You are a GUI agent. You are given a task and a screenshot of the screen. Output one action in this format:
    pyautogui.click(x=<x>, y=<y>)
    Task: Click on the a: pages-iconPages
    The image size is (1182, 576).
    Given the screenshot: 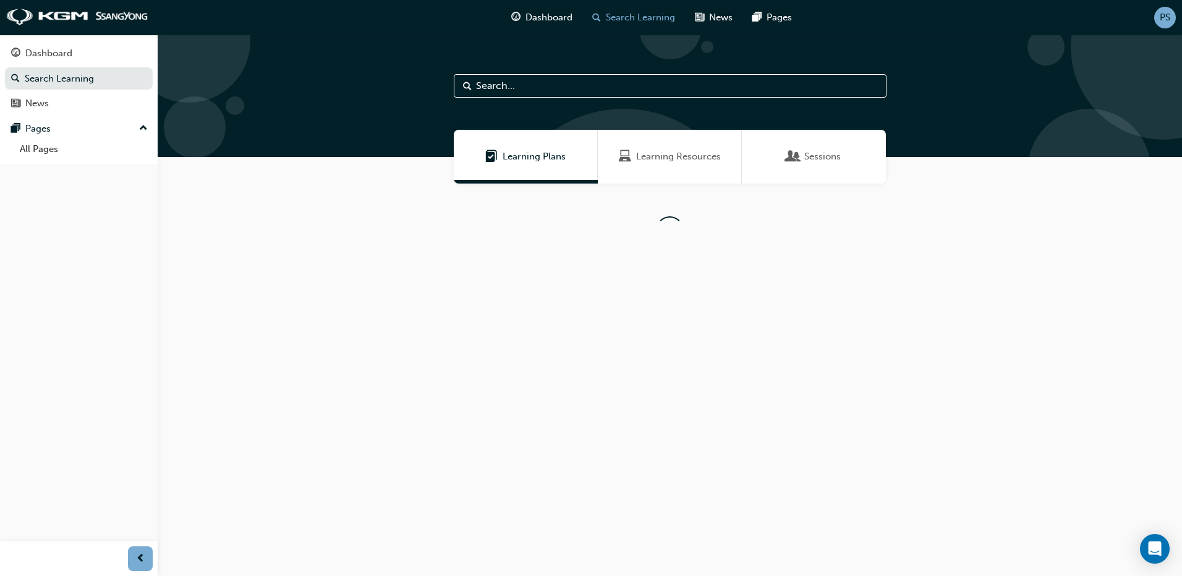 What is the action you would take?
    pyautogui.click(x=772, y=17)
    